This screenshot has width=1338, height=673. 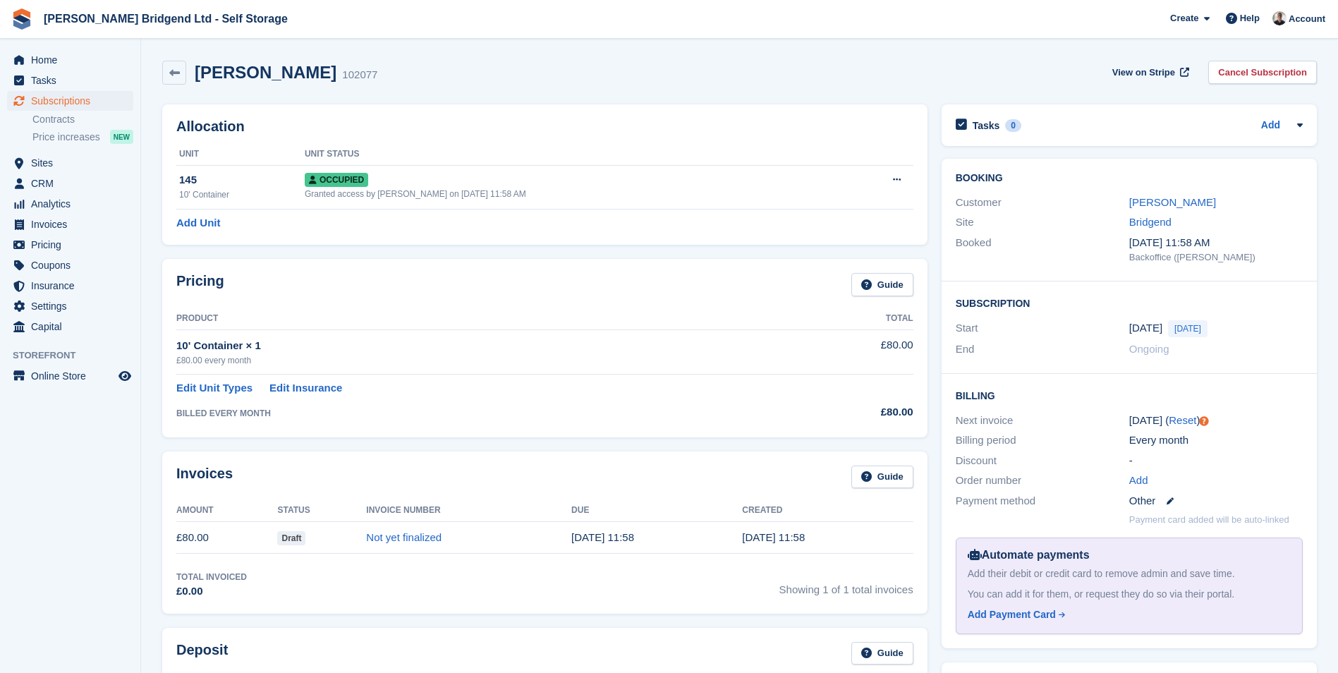 I want to click on img: Rhys Jones, so click(x=1279, y=18).